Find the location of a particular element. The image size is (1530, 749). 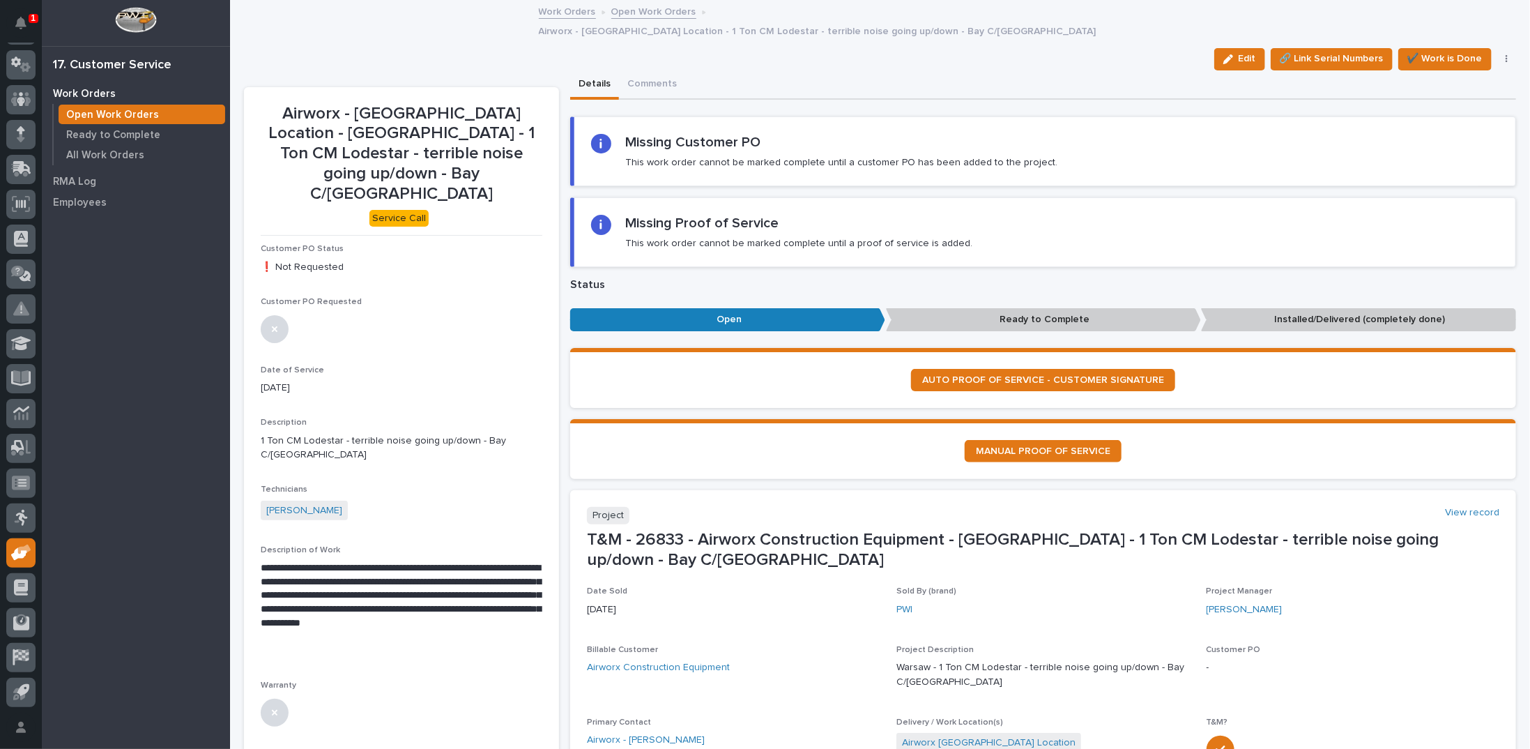

span: Description is located at coordinates (284, 422).